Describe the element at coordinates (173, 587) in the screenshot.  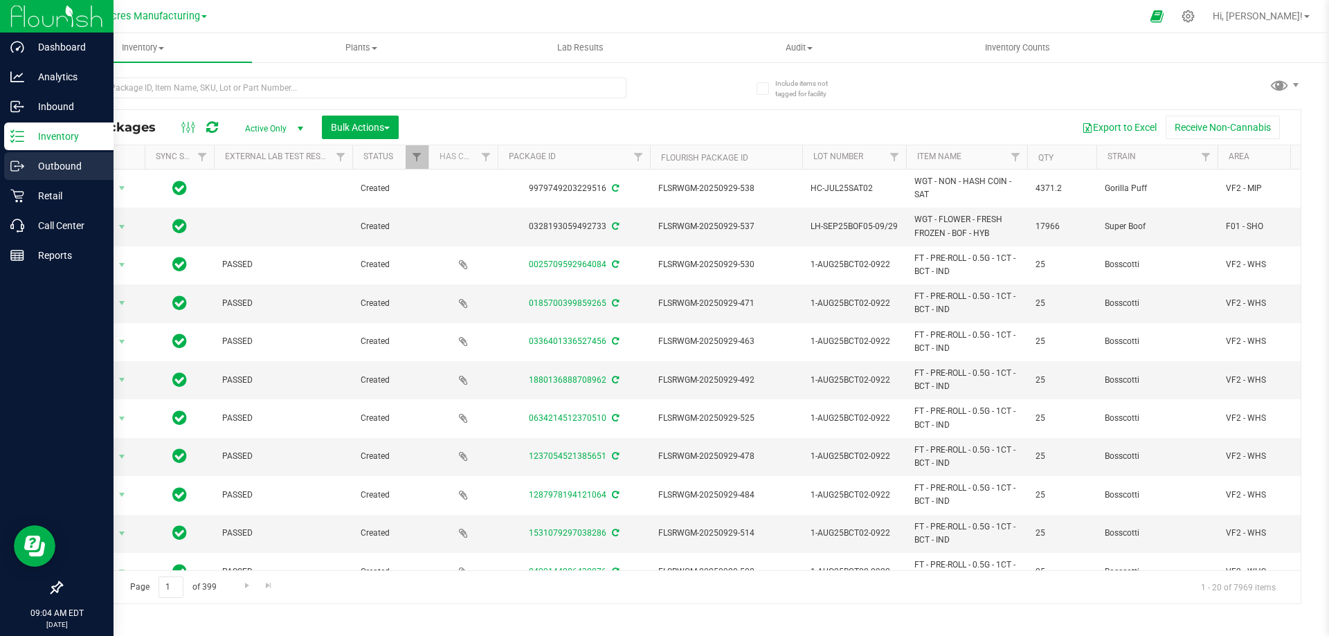
I see `span: Page of 399` at that location.